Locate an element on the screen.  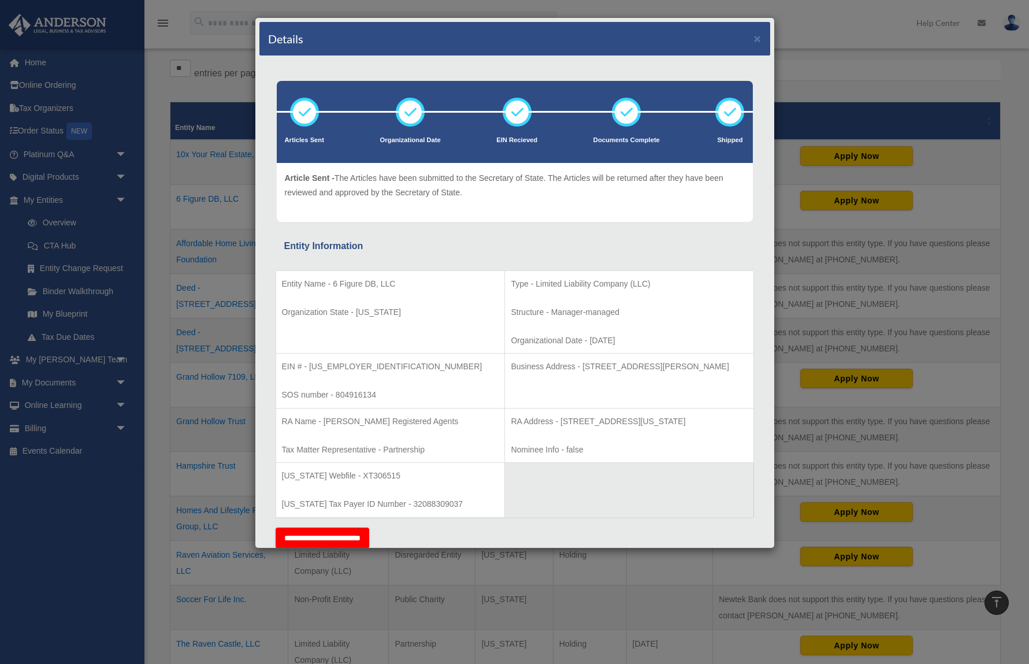
p: Tax Matter Representative - Partnership is located at coordinates (391, 450).